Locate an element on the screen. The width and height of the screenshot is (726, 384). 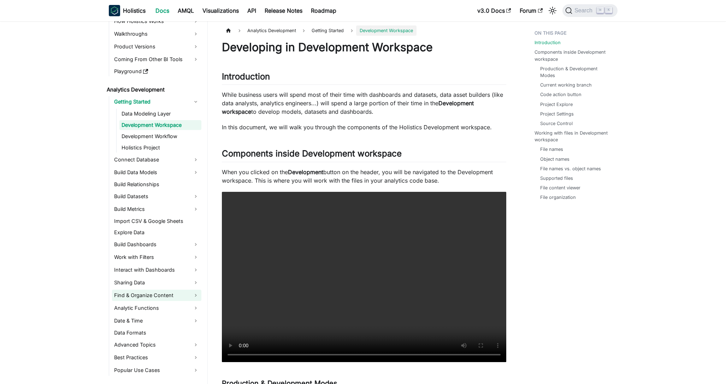
a: Holistics Project is located at coordinates (160, 148).